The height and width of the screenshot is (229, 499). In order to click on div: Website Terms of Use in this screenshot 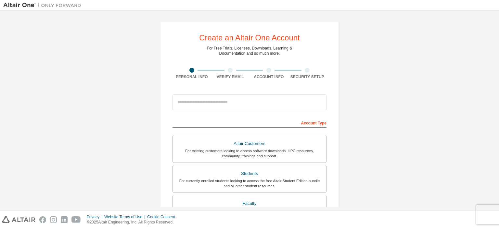, I will do `click(126, 217)`.